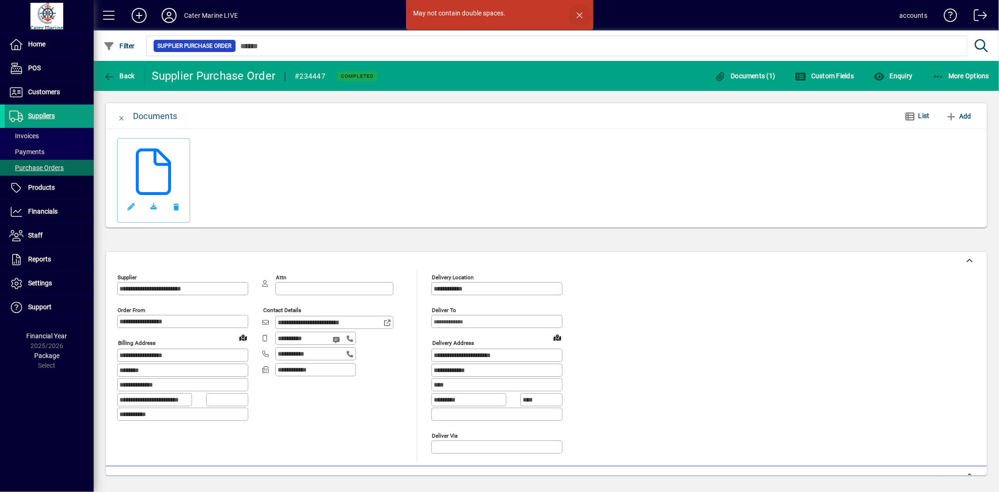 Image resolution: width=999 pixels, height=492 pixels. Describe the element at coordinates (122, 116) in the screenshot. I see `button: Close` at that location.